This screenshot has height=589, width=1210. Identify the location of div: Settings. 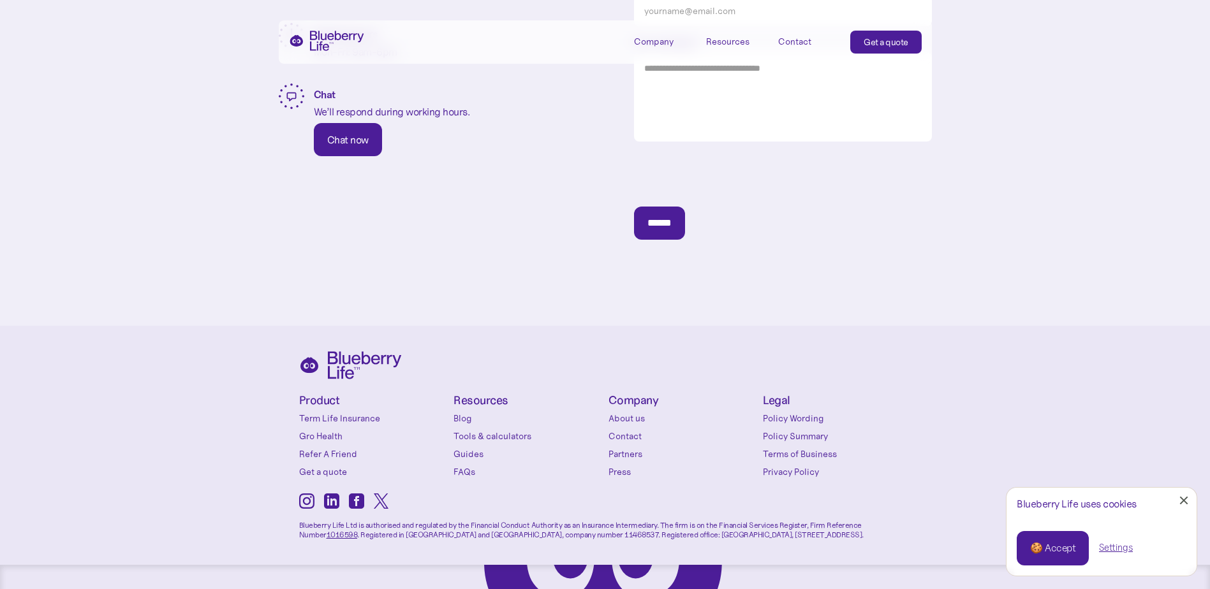
(1115, 548).